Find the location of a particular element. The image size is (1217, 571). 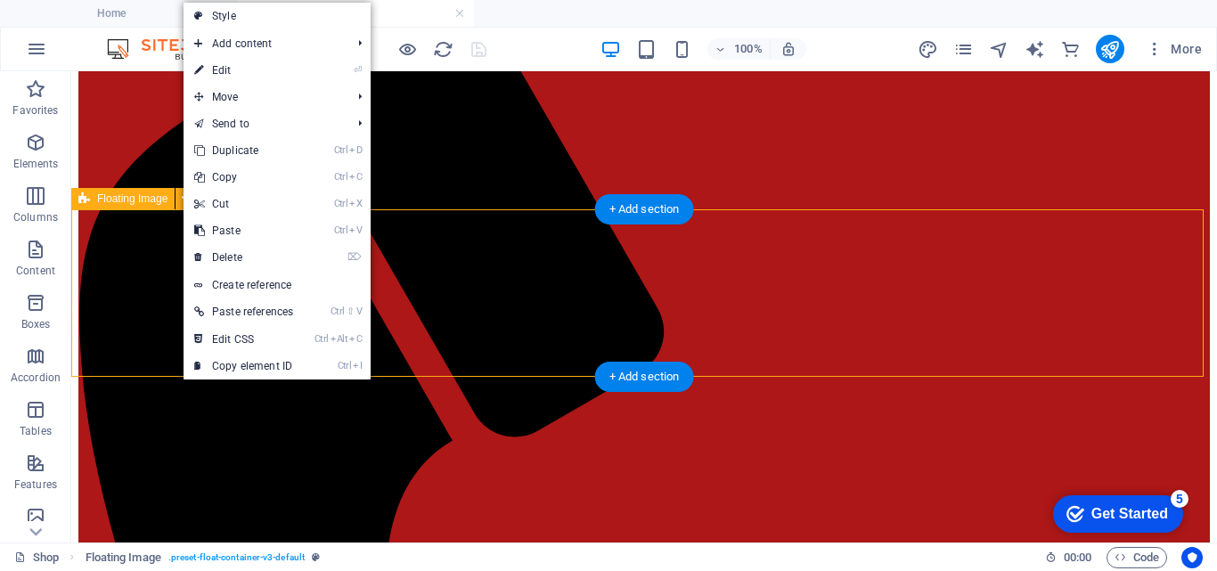

span: More is located at coordinates (1173, 49).